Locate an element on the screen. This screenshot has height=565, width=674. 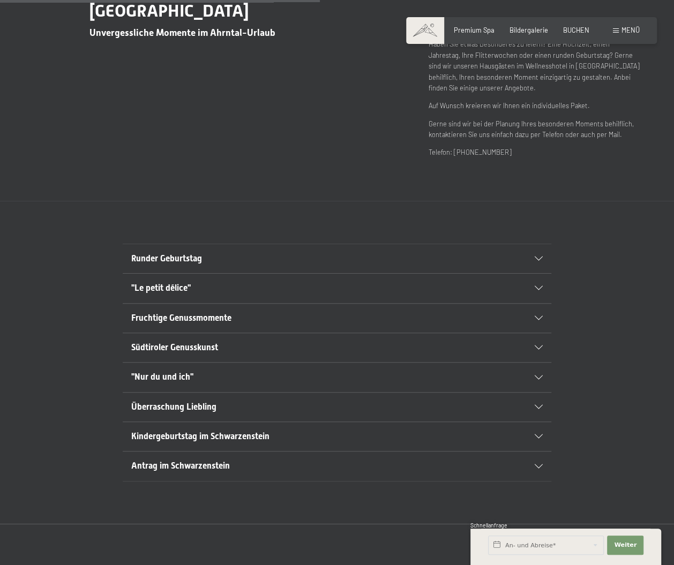
span: Schnellanfrage is located at coordinates (489, 526).